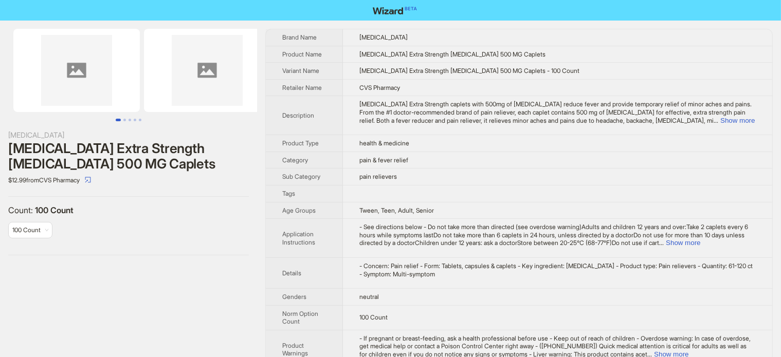 This screenshot has width=781, height=357. I want to click on span: Retailer Name, so click(302, 87).